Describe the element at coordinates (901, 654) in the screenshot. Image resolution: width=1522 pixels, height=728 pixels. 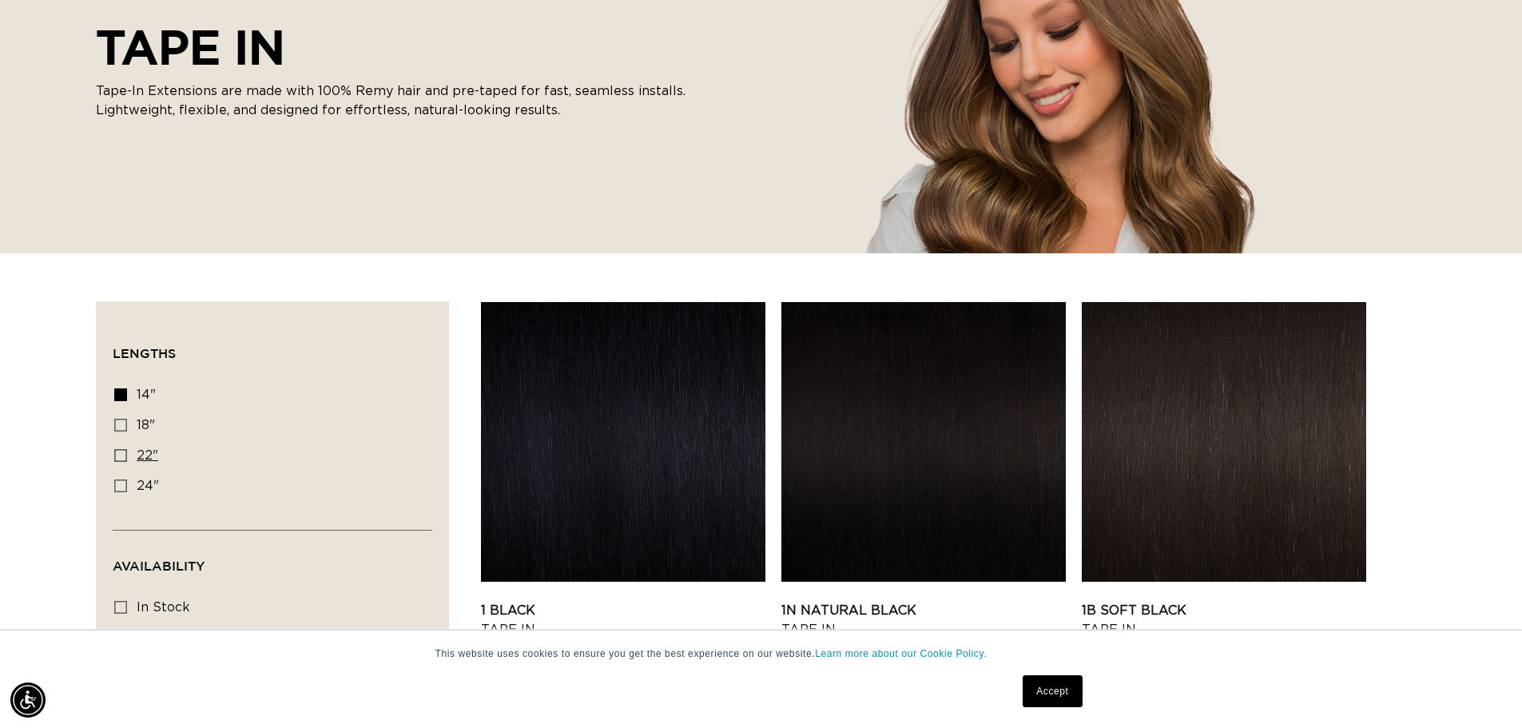
I see `a: Learn more about our Cookie Policy.` at that location.